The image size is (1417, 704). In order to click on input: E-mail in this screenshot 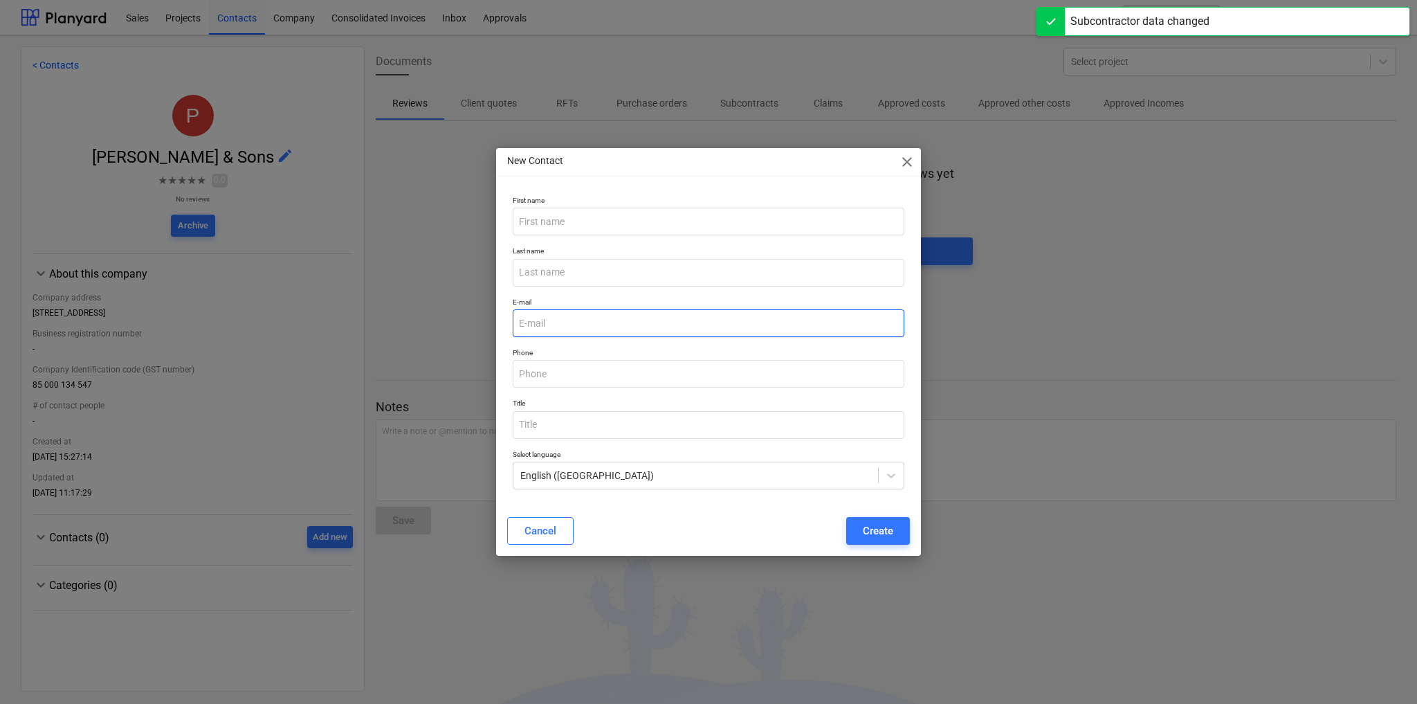, I will do `click(709, 323)`.